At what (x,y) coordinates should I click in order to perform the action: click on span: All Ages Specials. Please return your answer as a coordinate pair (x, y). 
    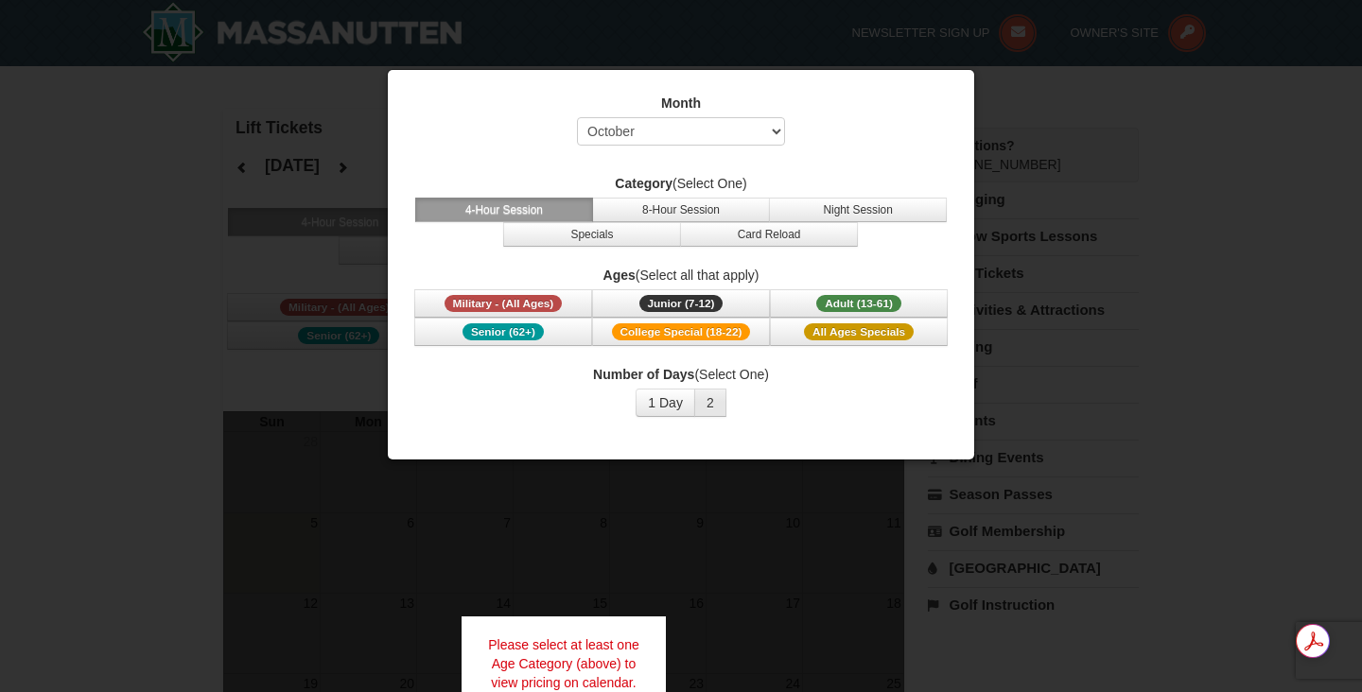
    Looking at the image, I should click on (859, 332).